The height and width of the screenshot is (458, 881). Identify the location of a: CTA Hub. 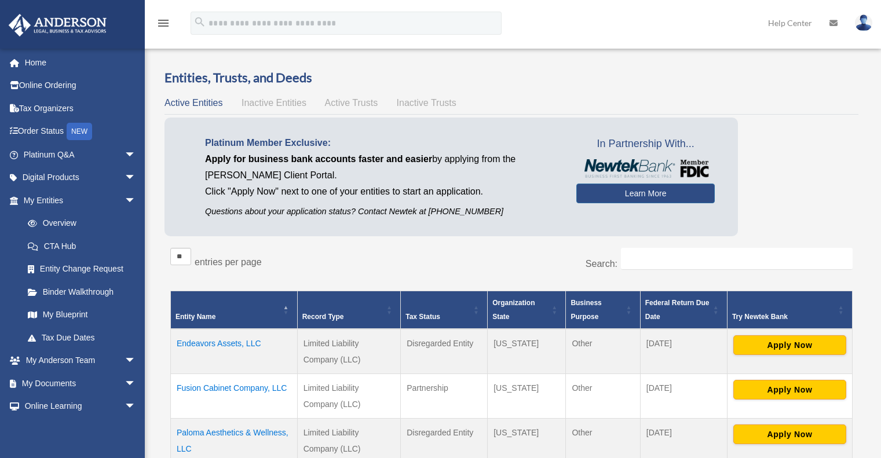
(82, 246).